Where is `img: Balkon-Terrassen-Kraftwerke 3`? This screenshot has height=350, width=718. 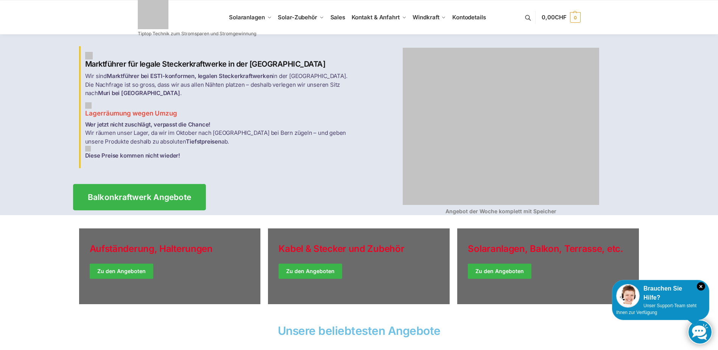
img: Balkon-Terrassen-Kraftwerke 3 is located at coordinates (88, 148).